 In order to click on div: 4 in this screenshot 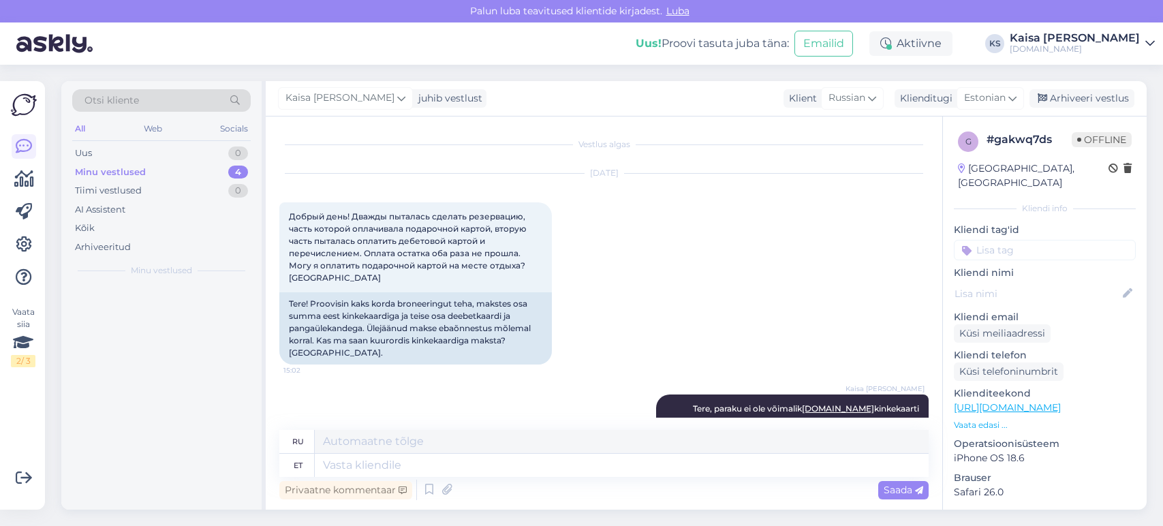, I will do `click(238, 172)`.